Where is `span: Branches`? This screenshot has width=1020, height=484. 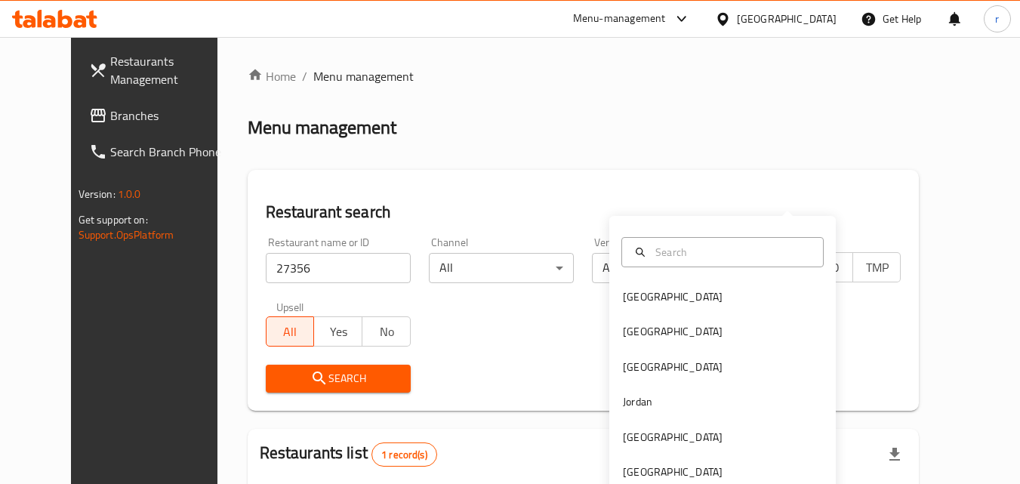 span: Branches is located at coordinates (170, 115).